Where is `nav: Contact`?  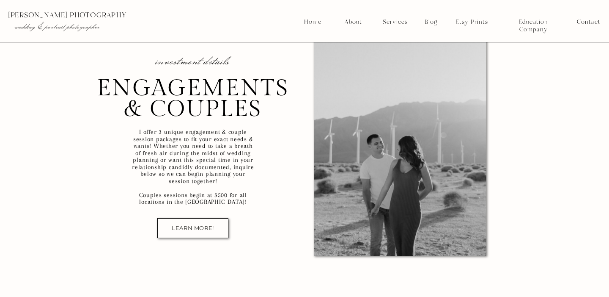
nav: Contact is located at coordinates (589, 22).